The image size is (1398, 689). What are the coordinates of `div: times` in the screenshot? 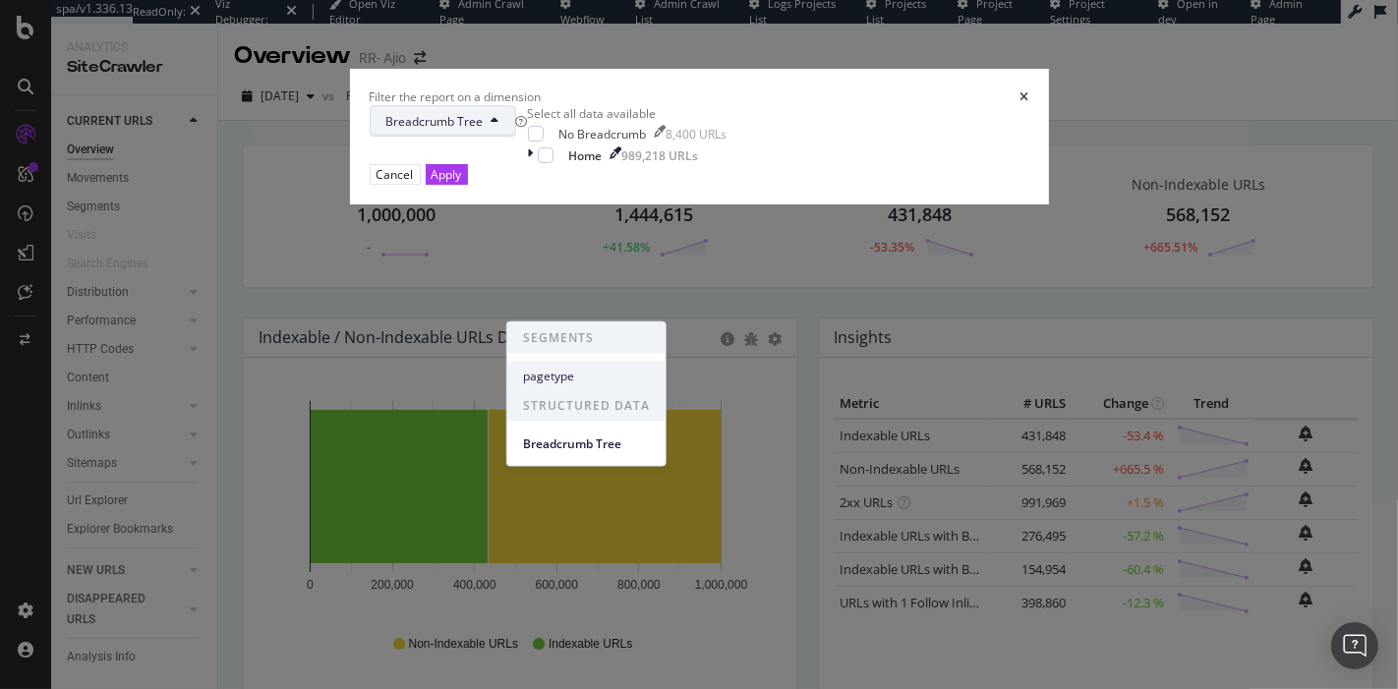 It's located at (1024, 96).